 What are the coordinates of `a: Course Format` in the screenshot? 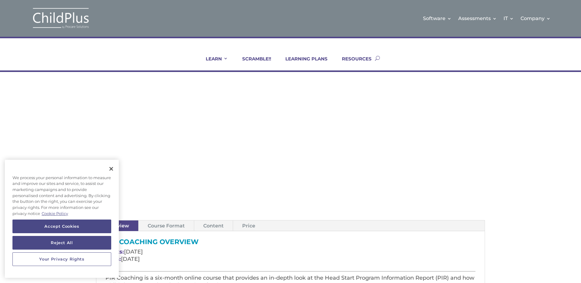 It's located at (166, 226).